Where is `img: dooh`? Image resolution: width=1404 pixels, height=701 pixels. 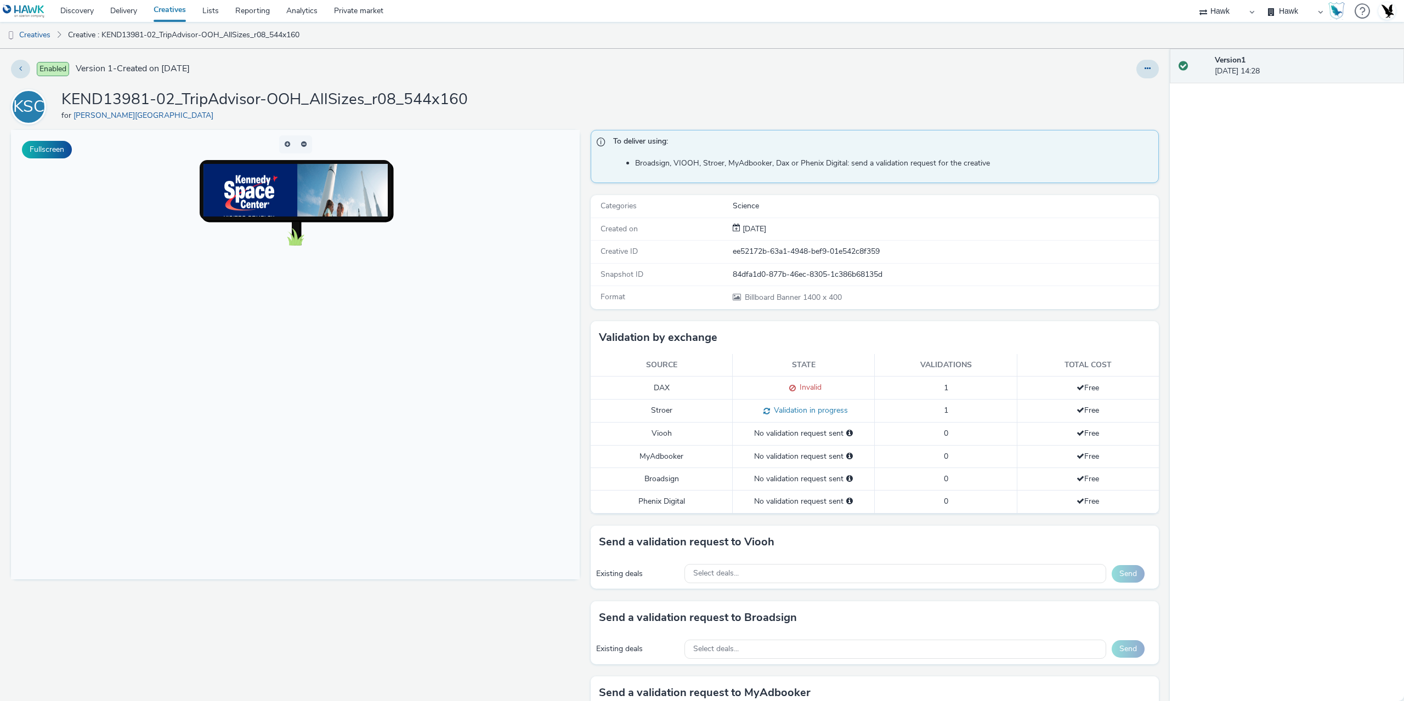
img: dooh is located at coordinates (11, 36).